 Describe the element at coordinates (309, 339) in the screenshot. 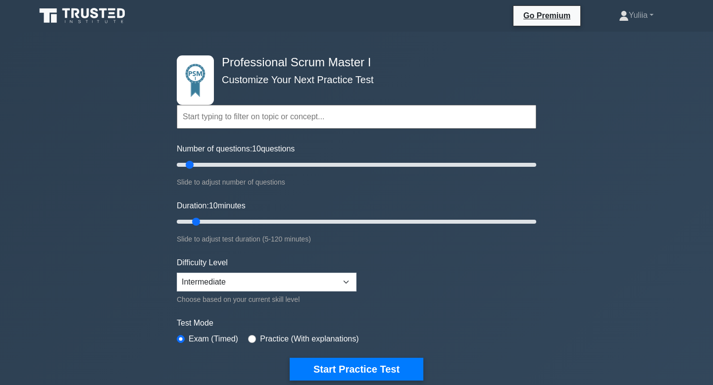

I see `label: Practice (With explanations)` at that location.